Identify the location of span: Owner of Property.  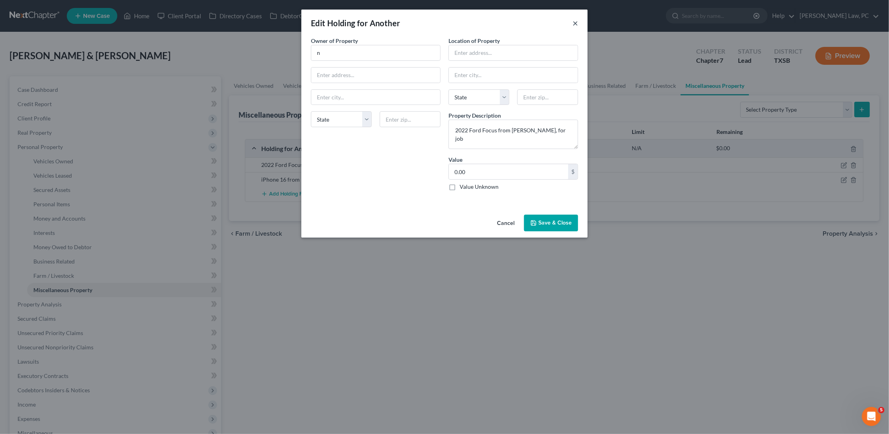
(334, 41).